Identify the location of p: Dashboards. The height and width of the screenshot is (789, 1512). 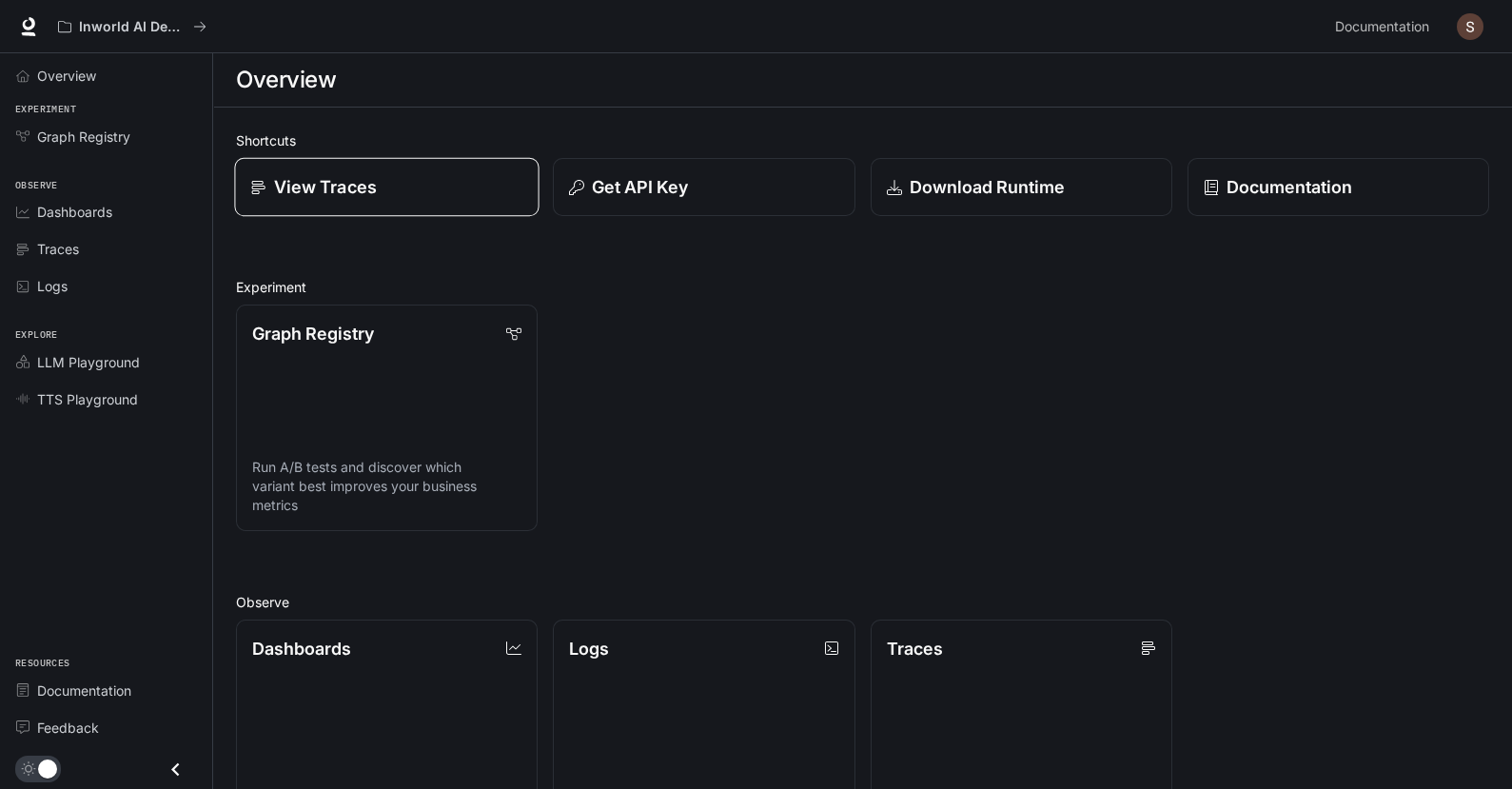
(302, 648).